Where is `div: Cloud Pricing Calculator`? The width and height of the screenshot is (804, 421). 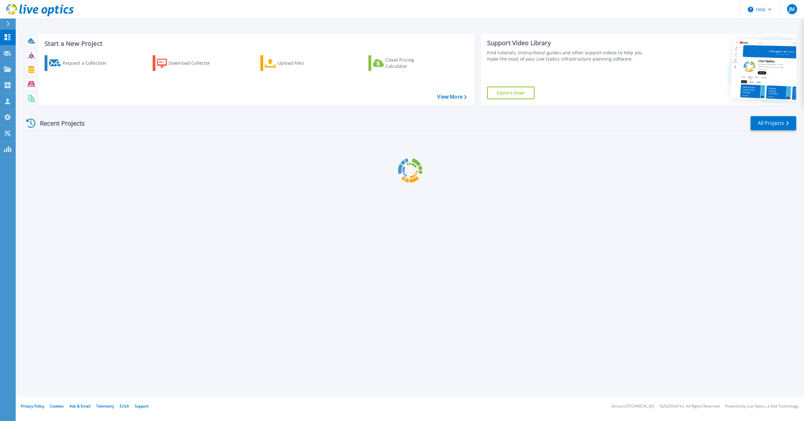 div: Cloud Pricing Calculator is located at coordinates (410, 63).